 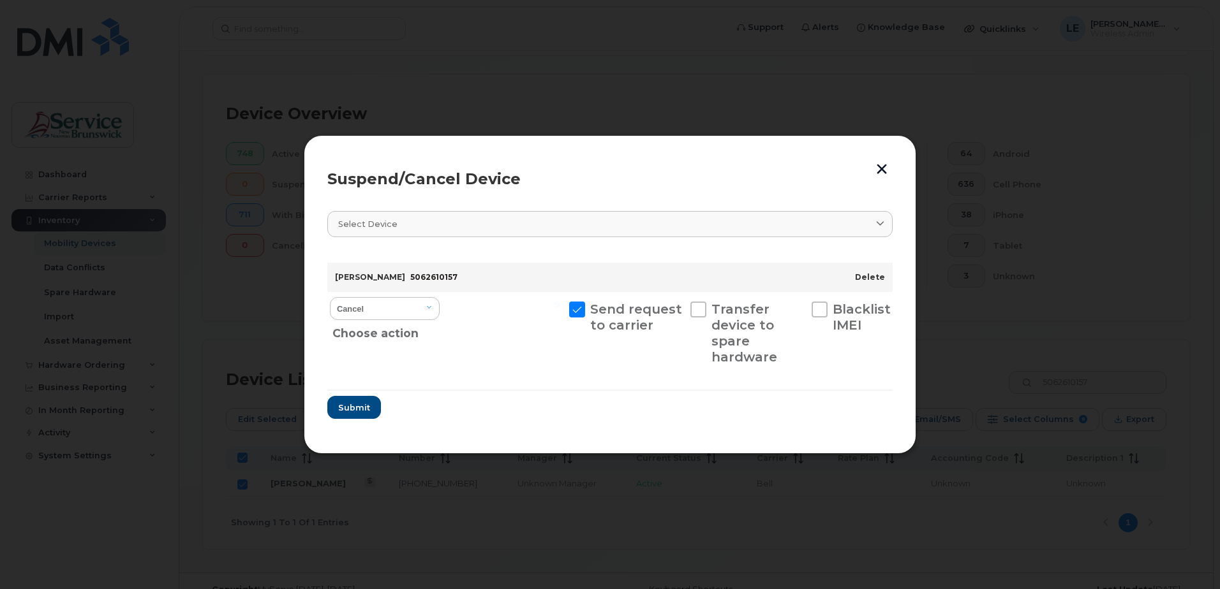 I want to click on span: Send request to carrier, so click(x=636, y=317).